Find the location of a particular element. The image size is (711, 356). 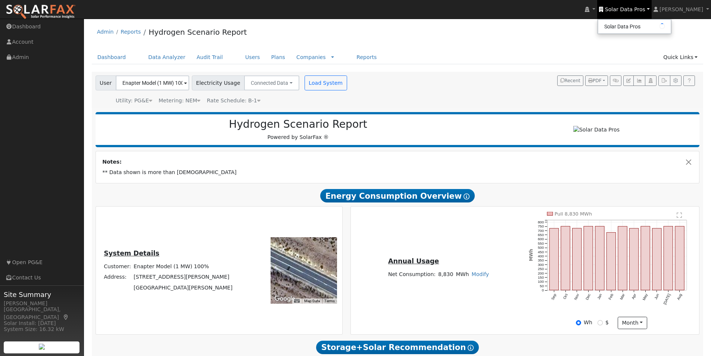

span: PDF is located at coordinates (595, 81).